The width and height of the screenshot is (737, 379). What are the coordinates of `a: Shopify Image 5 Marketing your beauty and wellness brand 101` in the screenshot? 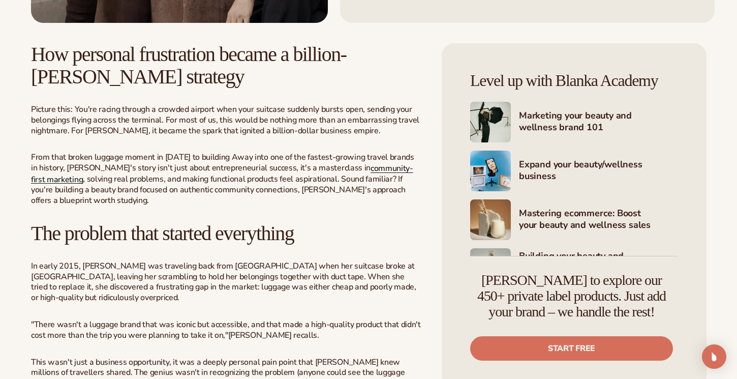 It's located at (574, 122).